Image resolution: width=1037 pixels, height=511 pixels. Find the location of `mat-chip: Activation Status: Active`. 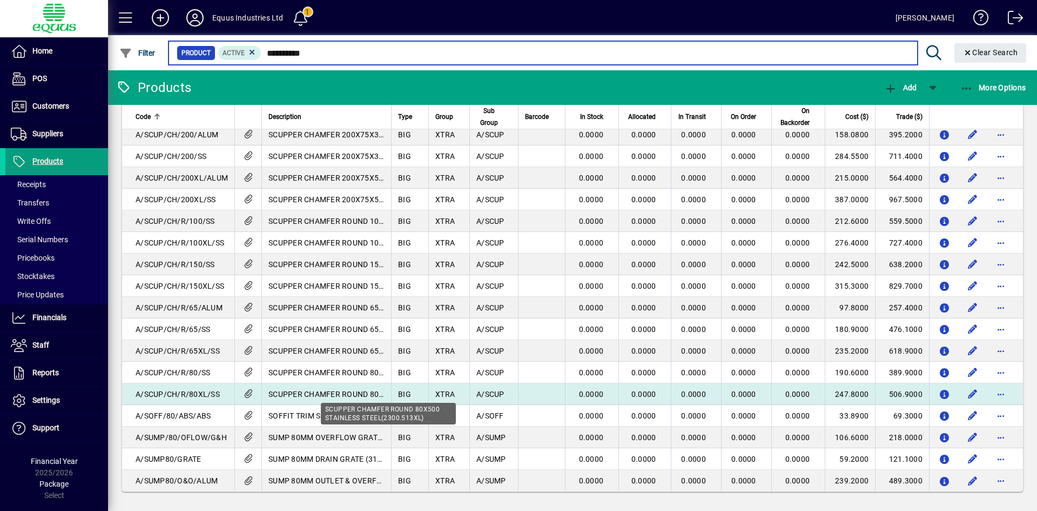

mat-chip: Activation Status: Active is located at coordinates (240, 53).